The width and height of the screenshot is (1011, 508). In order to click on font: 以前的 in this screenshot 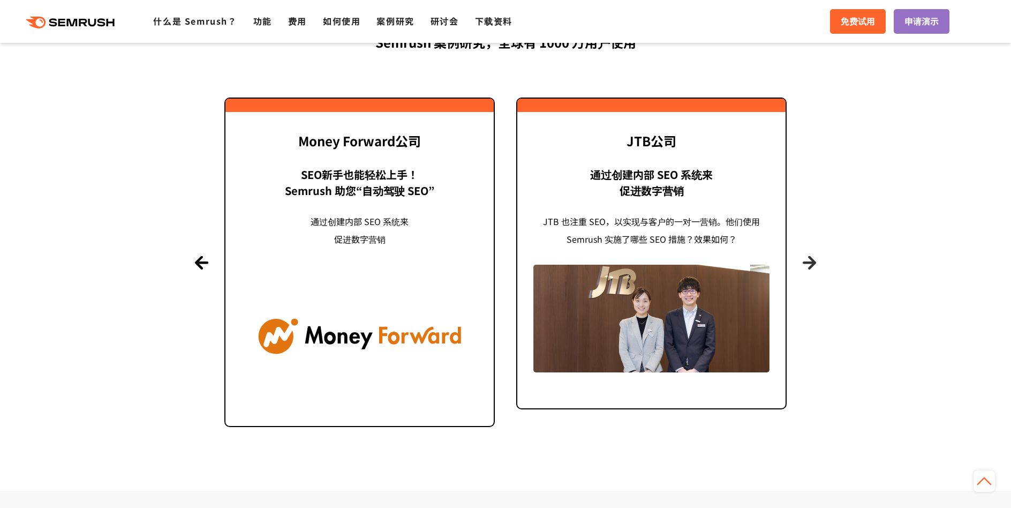, I will do `click(201, 269)`.